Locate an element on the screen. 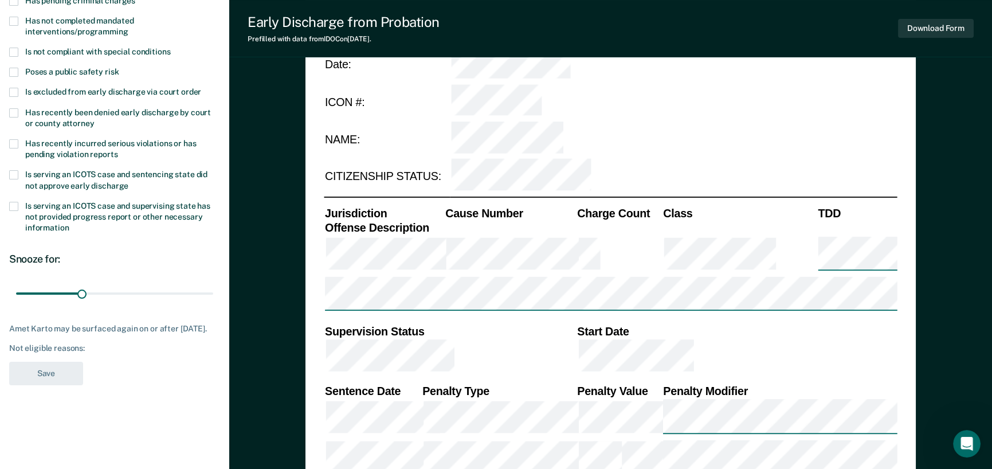  th: Sentence Date is located at coordinates (373, 391).